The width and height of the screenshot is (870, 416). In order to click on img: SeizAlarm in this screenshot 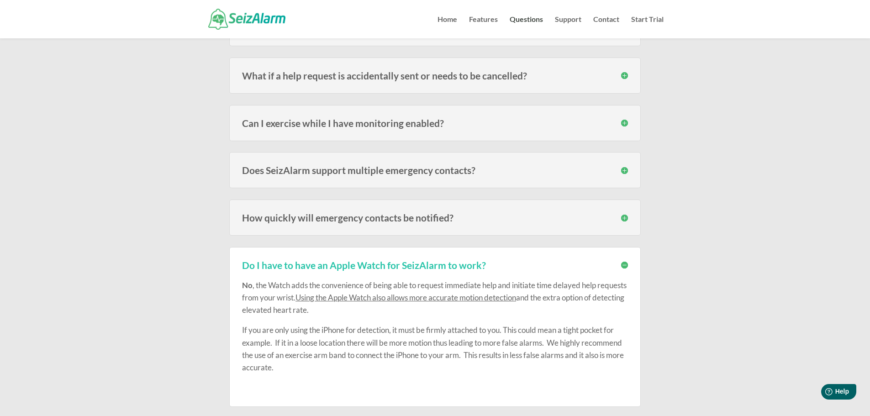, I will do `click(247, 19)`.